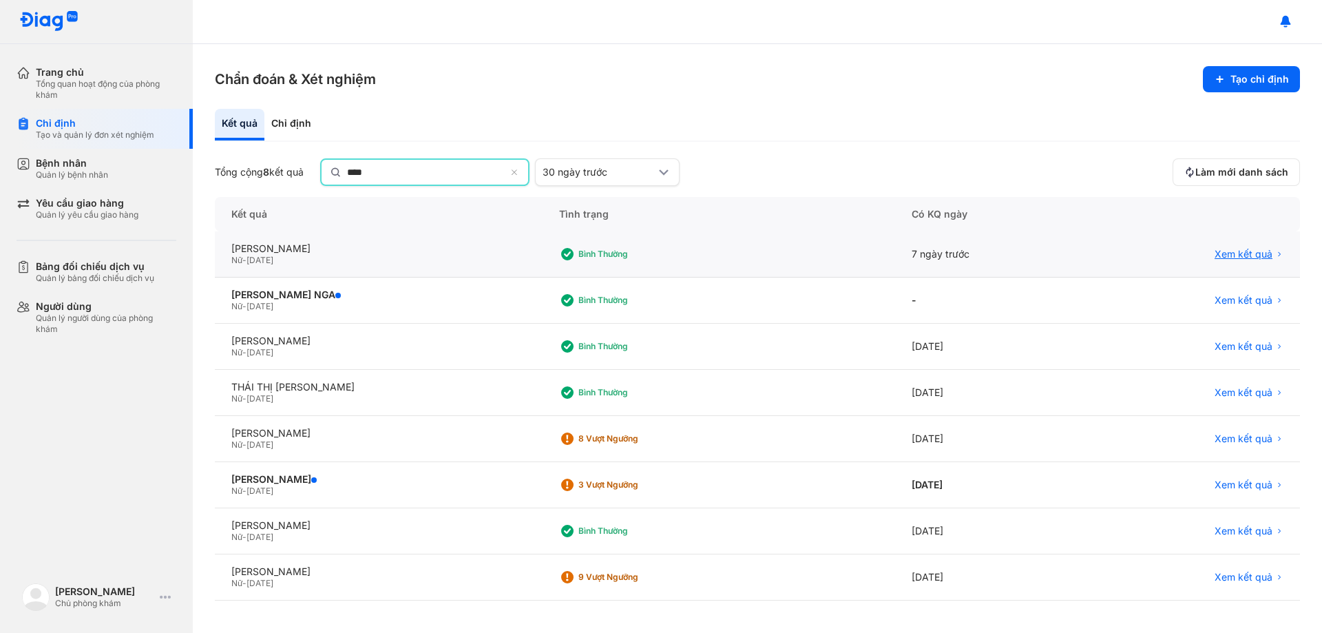 This screenshot has height=633, width=1322. Describe the element at coordinates (95, 278) in the screenshot. I see `div: Quản lý bảng đối chiếu dịch vụ` at that location.